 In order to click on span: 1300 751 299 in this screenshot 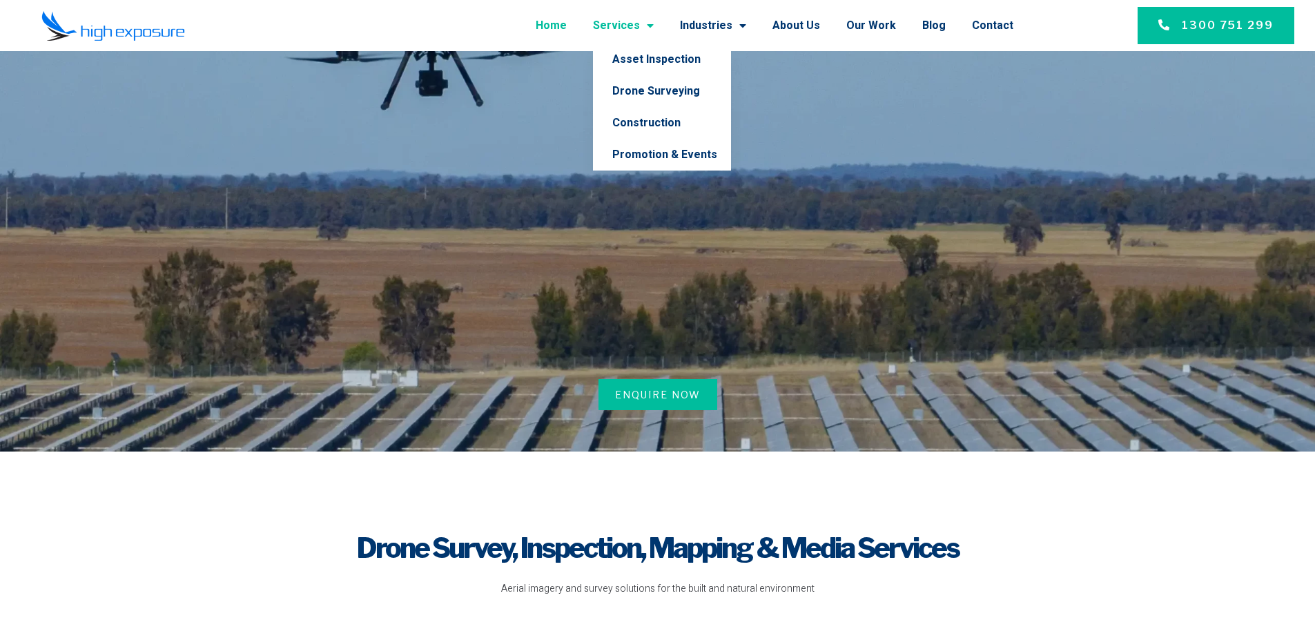, I will do `click(1227, 26)`.